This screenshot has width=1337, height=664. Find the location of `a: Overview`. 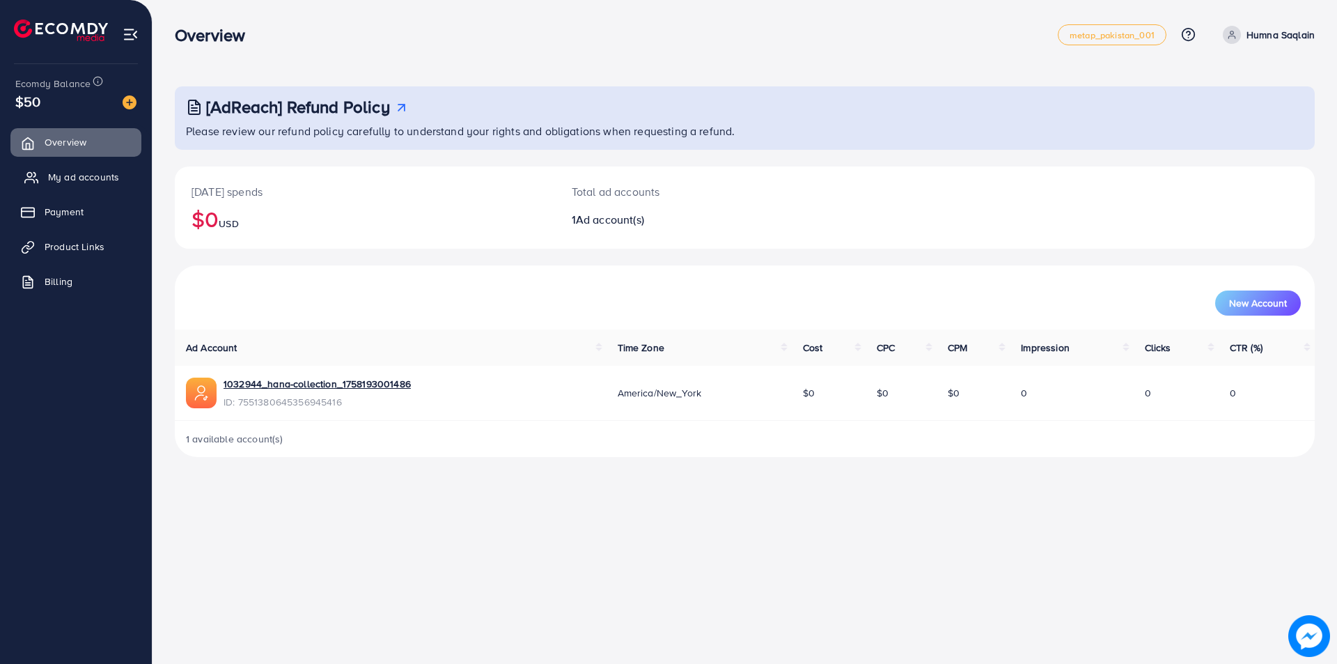

a: Overview is located at coordinates (76, 142).